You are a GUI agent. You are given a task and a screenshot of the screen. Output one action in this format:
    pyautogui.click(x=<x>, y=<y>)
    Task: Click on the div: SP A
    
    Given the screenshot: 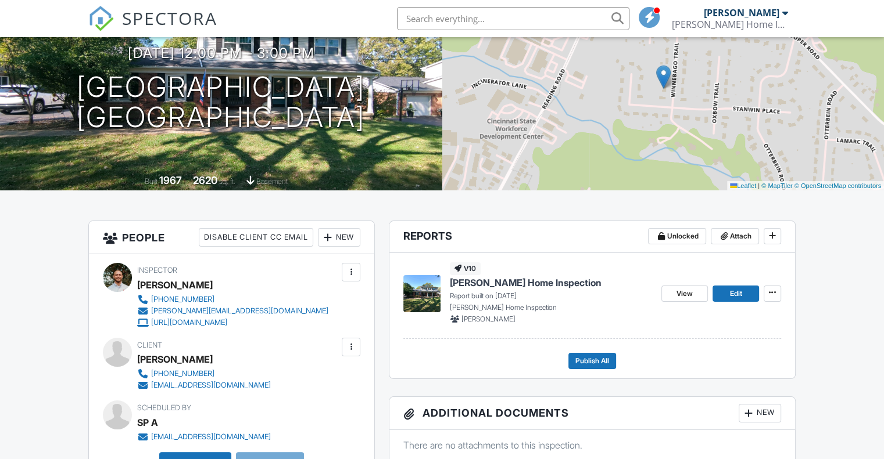 What is the action you would take?
    pyautogui.click(x=148, y=423)
    